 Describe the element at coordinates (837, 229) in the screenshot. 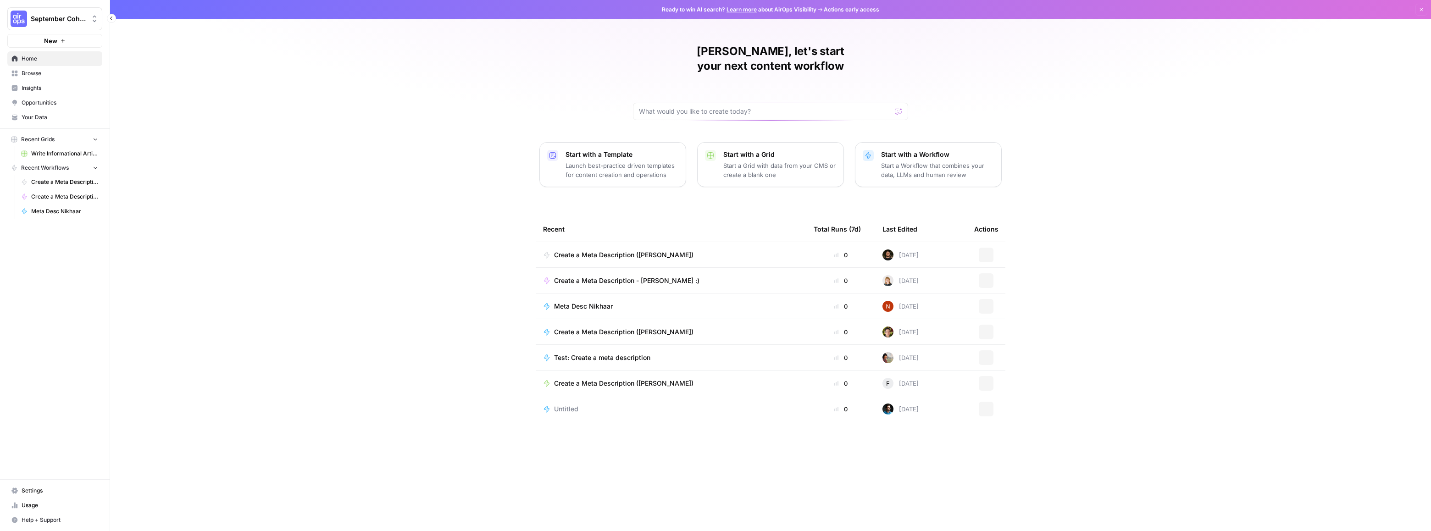

I see `div: Total Runs (7d)` at that location.